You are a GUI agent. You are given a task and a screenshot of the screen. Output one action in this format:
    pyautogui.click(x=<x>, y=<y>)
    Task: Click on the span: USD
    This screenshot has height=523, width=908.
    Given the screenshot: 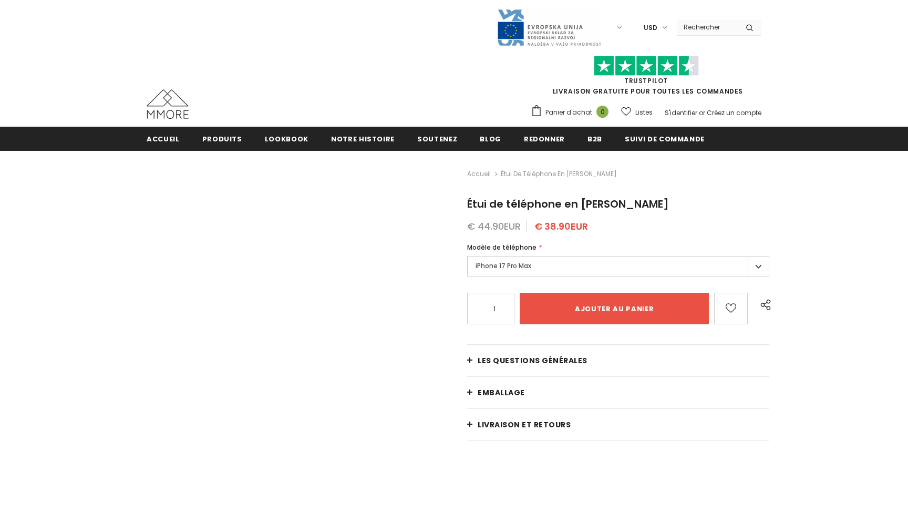 What is the action you would take?
    pyautogui.click(x=650, y=28)
    